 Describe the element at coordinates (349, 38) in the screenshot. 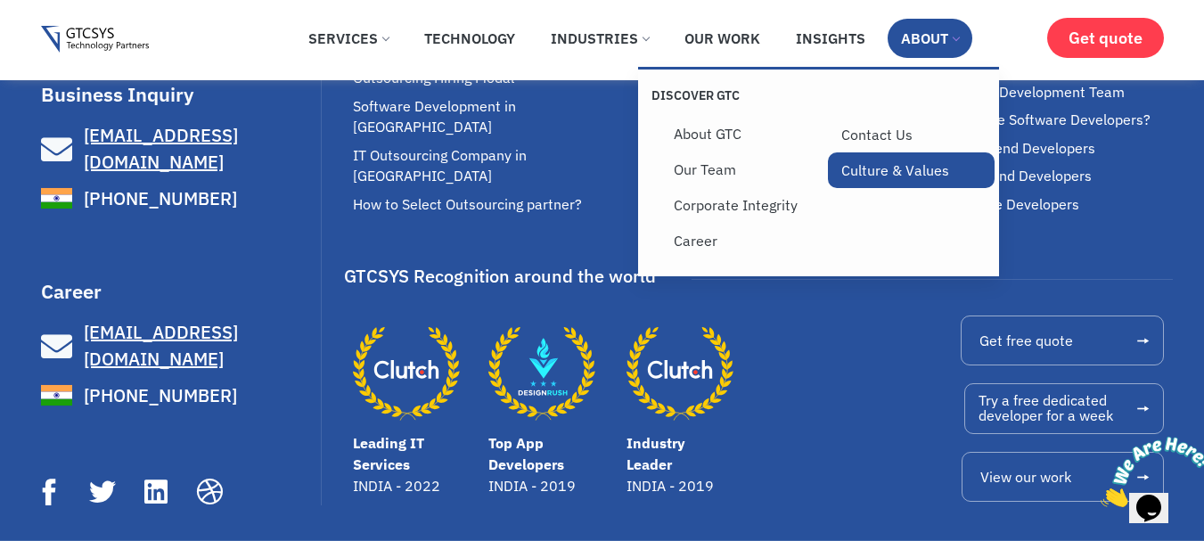

I see `a: Services` at that location.